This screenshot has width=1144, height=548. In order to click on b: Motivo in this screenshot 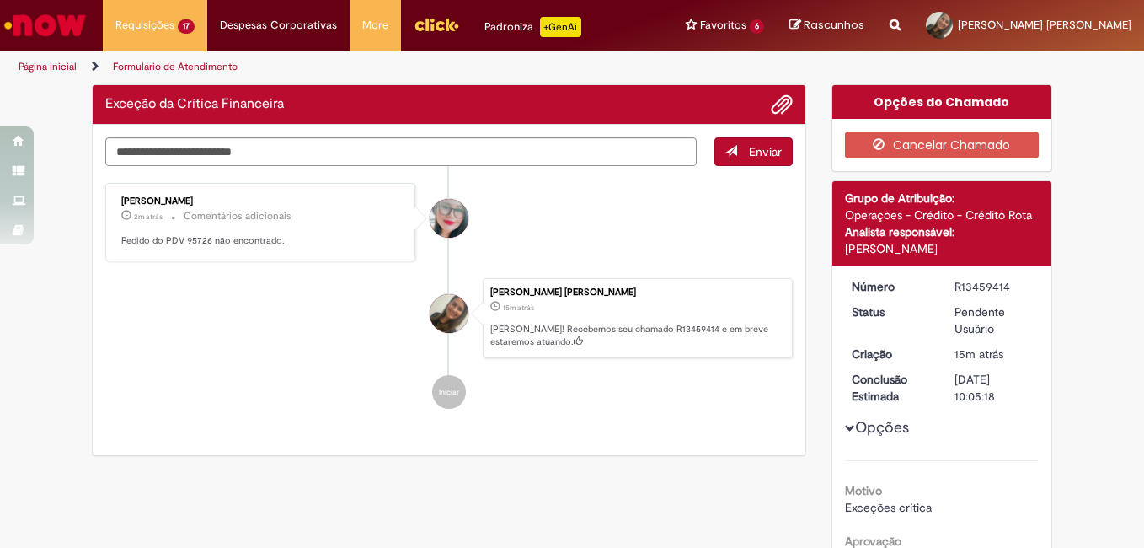, I will do `click(864, 490)`.